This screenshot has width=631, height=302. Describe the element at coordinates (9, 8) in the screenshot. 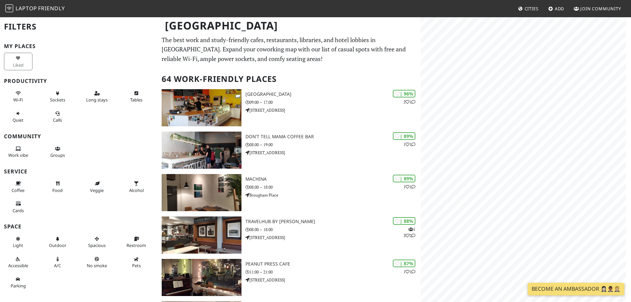

I see `img: LaptopFriendly` at that location.